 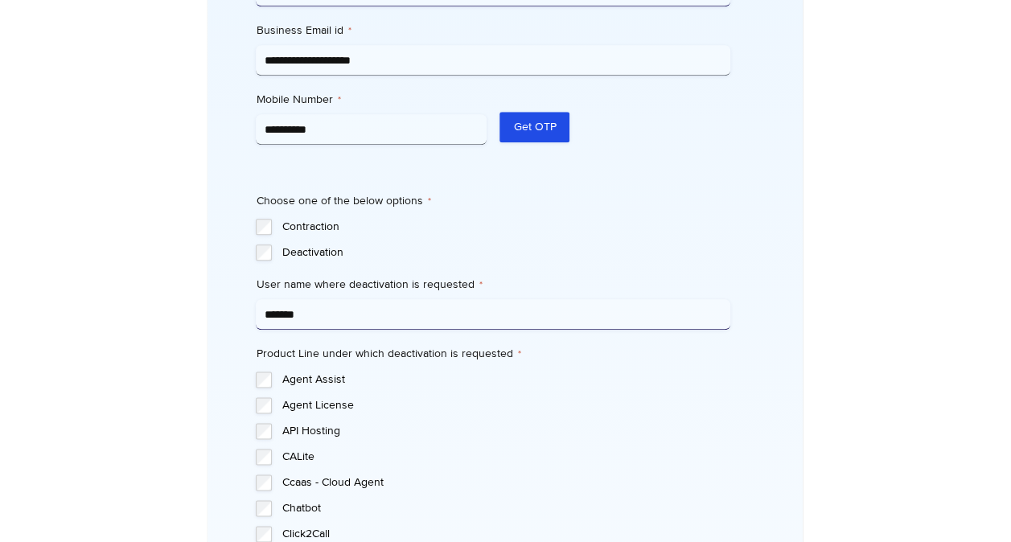 I want to click on label: Ccaas - Cloud Agent, so click(x=506, y=482).